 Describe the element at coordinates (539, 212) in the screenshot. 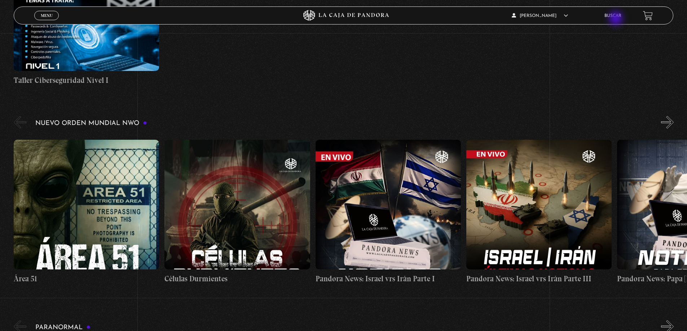

I see `a: Pandora News: Israel vrs Irán Parte III` at that location.